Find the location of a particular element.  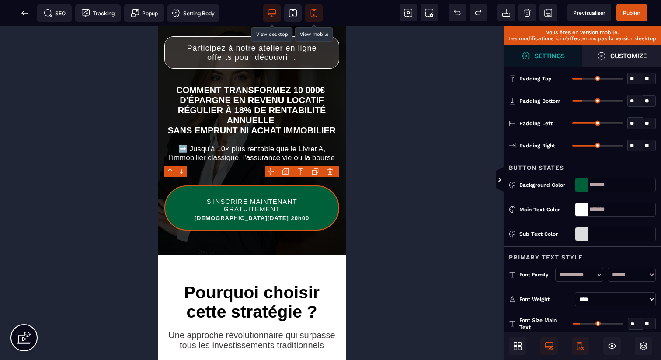

div: Background Color is located at coordinates (545, 185).